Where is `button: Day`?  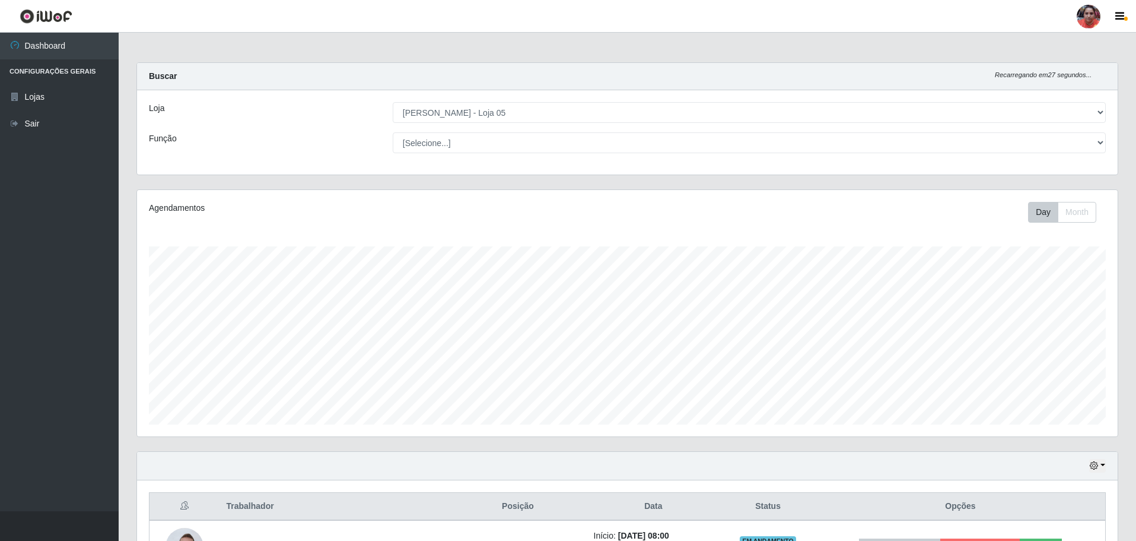 button: Day is located at coordinates (1043, 212).